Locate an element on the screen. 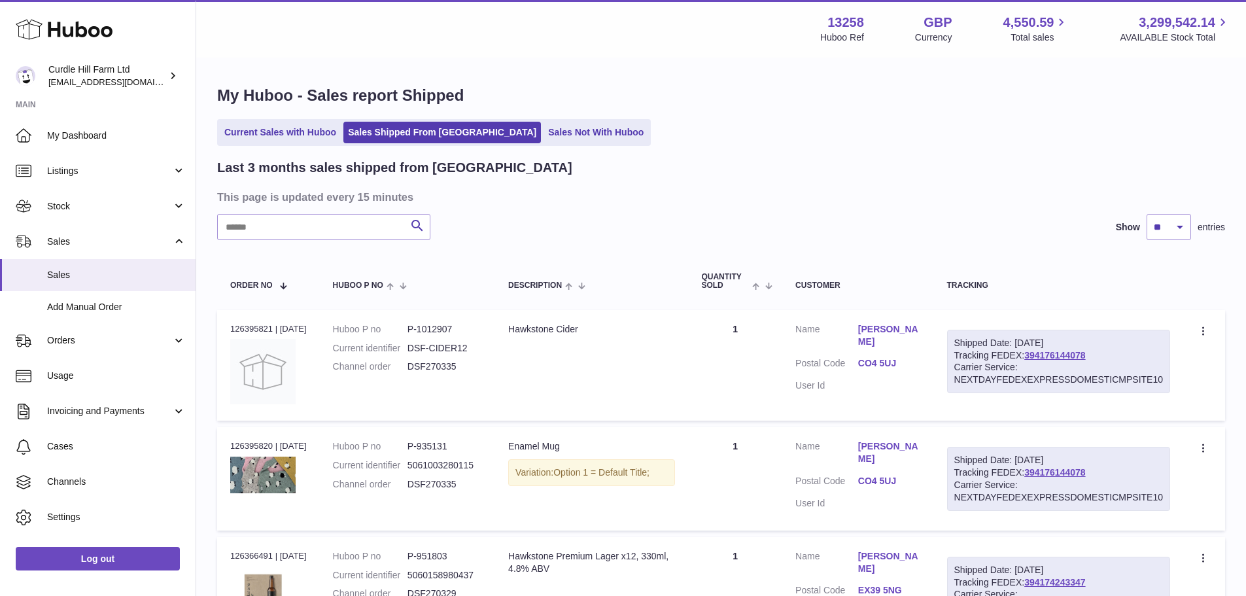  span: Huboo P no is located at coordinates (358, 285).